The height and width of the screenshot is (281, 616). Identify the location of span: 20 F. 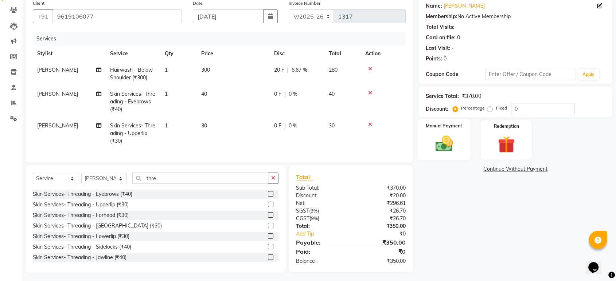
(279, 70).